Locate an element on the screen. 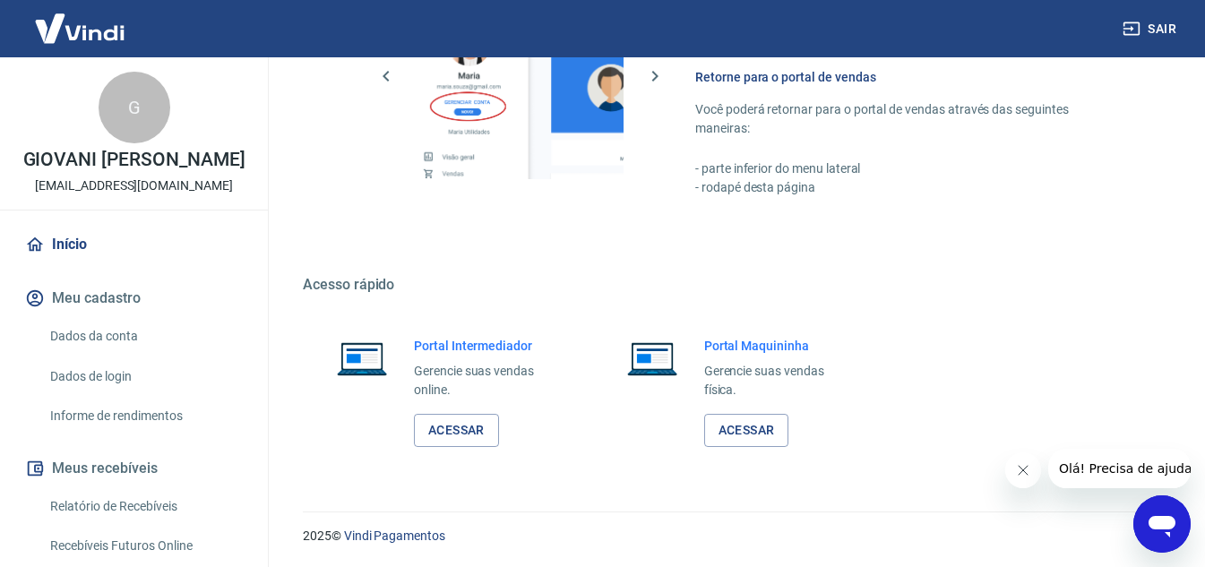 Image resolution: width=1205 pixels, height=567 pixels. h6: Portal Intermediador is located at coordinates (487, 346).